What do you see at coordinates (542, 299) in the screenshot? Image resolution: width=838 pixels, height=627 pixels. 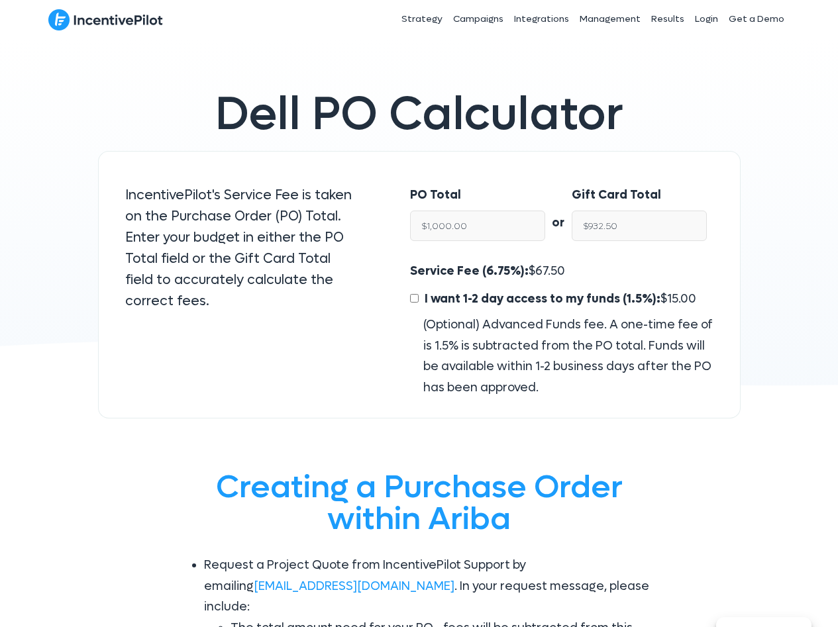 I see `span: I want 1-2 day access to my funds (1.5%):` at bounding box center [542, 299].